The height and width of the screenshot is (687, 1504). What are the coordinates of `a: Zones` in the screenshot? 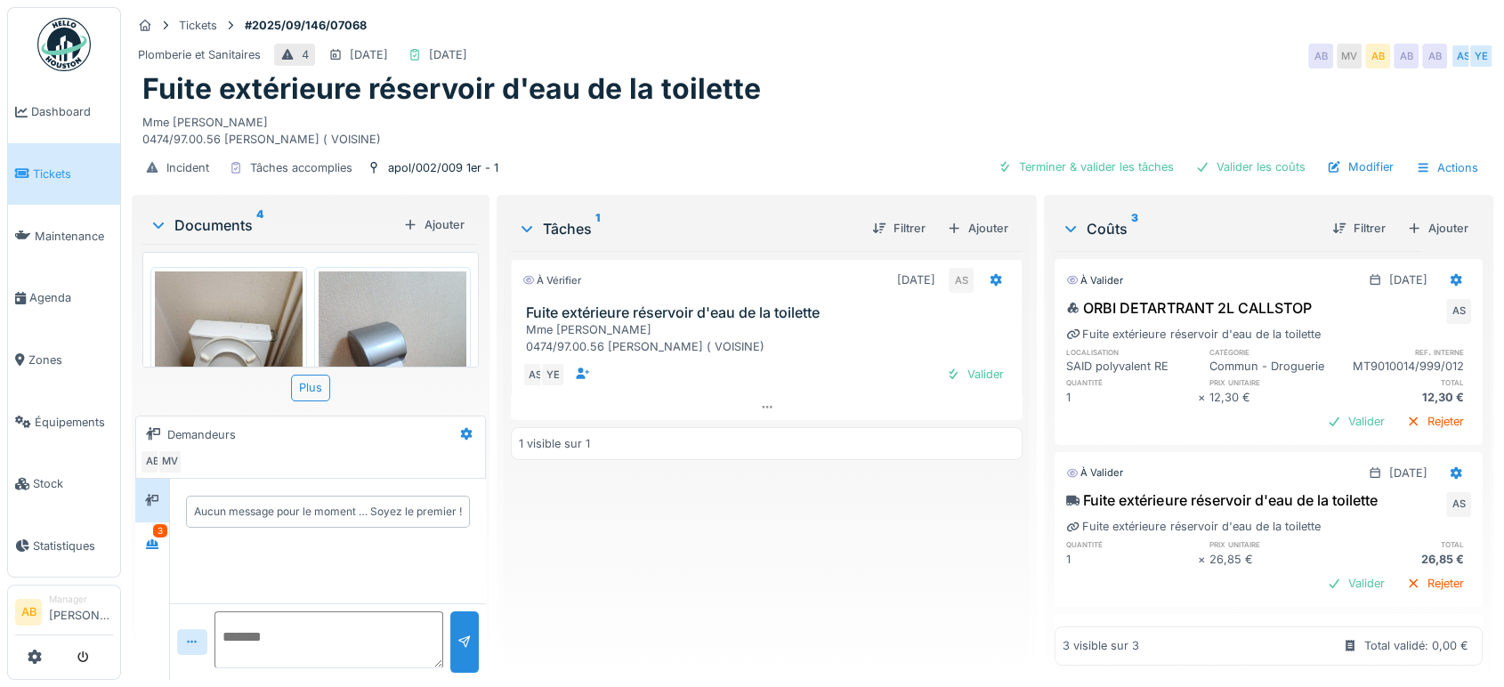 It's located at (64, 360).